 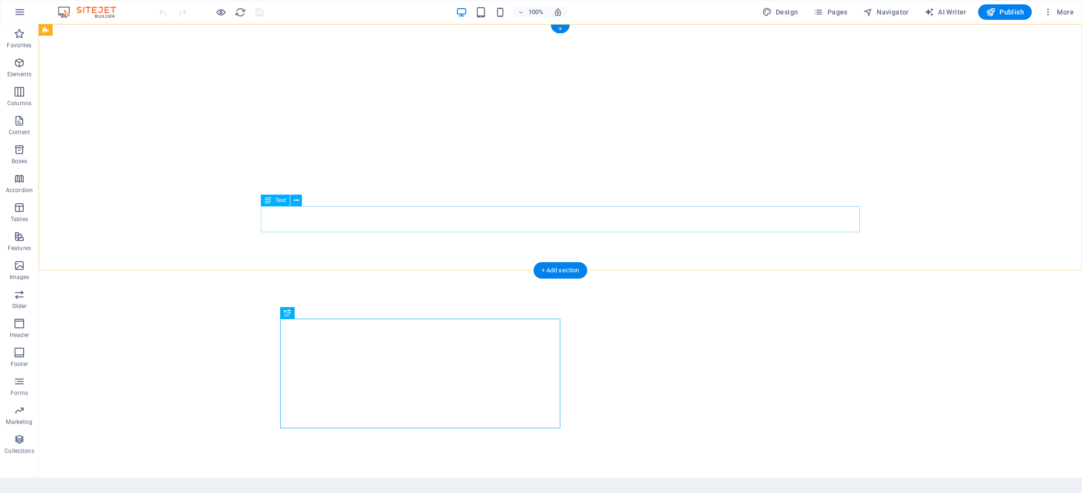 I want to click on div: + Add section, so click(x=560, y=270).